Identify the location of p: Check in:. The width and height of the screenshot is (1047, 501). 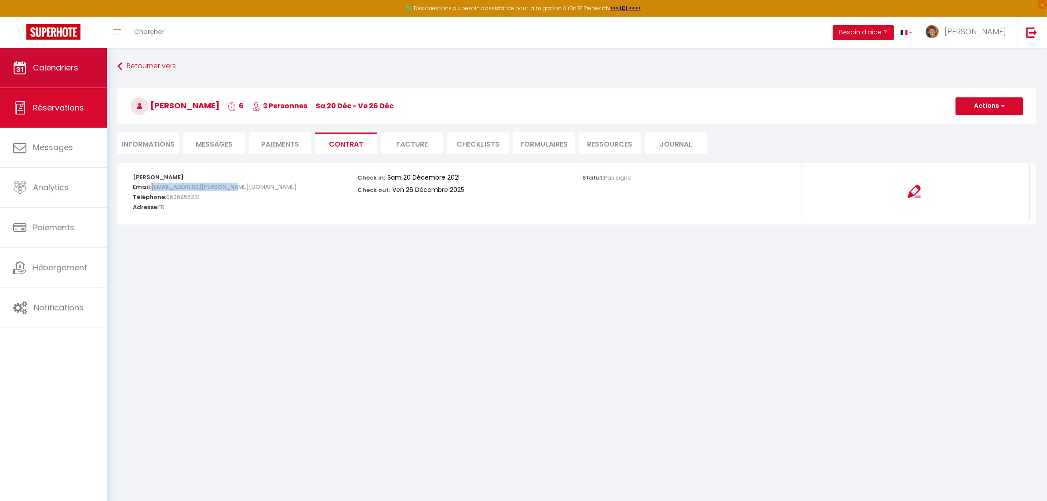
(371, 176).